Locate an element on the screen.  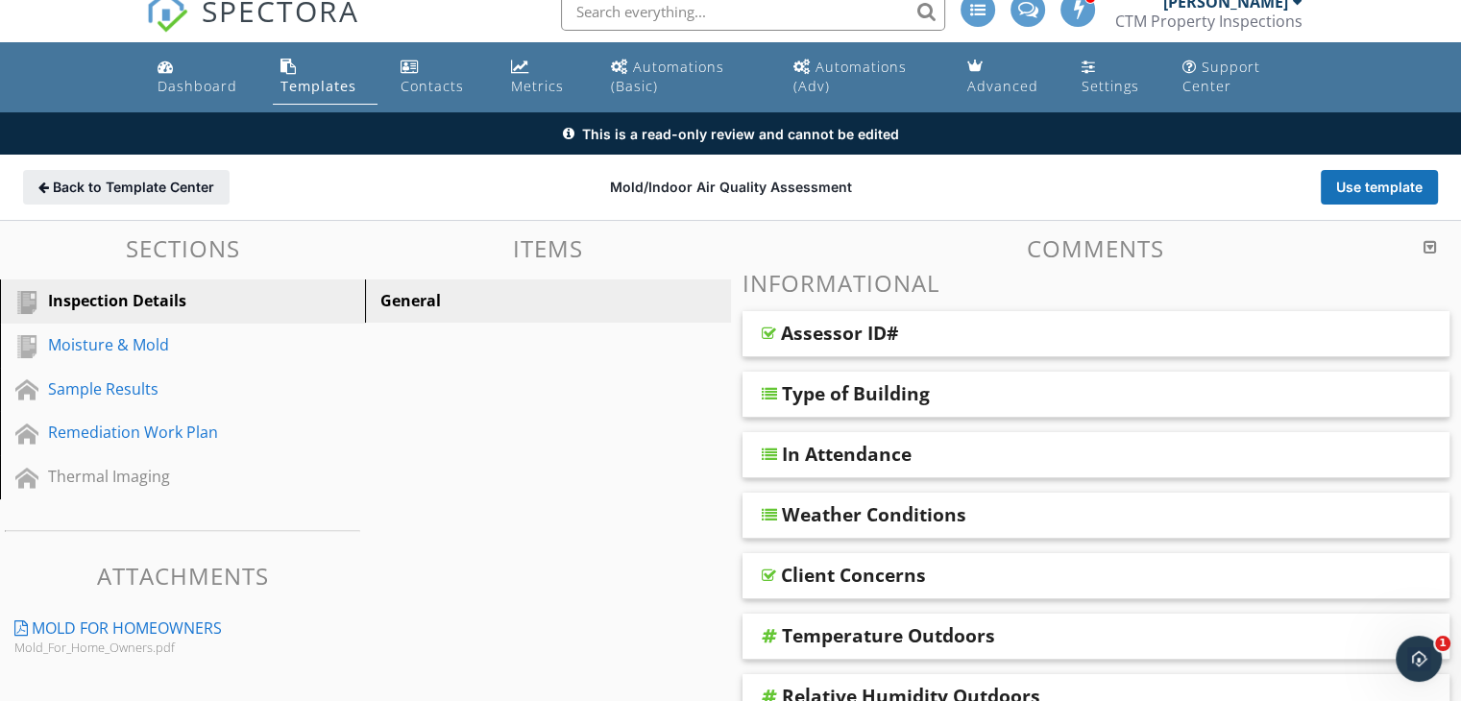
a: Templates is located at coordinates (325, 77).